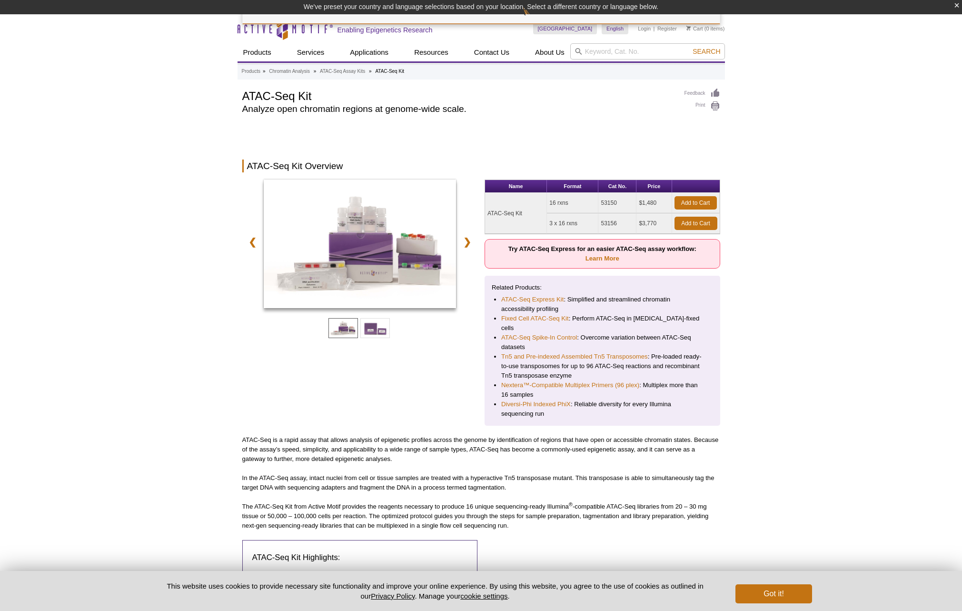  What do you see at coordinates (516, 186) in the screenshot?
I see `th: Name` at bounding box center [516, 186].